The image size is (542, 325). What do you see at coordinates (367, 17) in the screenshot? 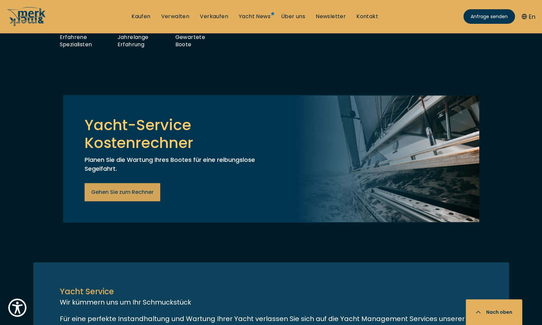
I see `a: Kontakt` at bounding box center [367, 17].